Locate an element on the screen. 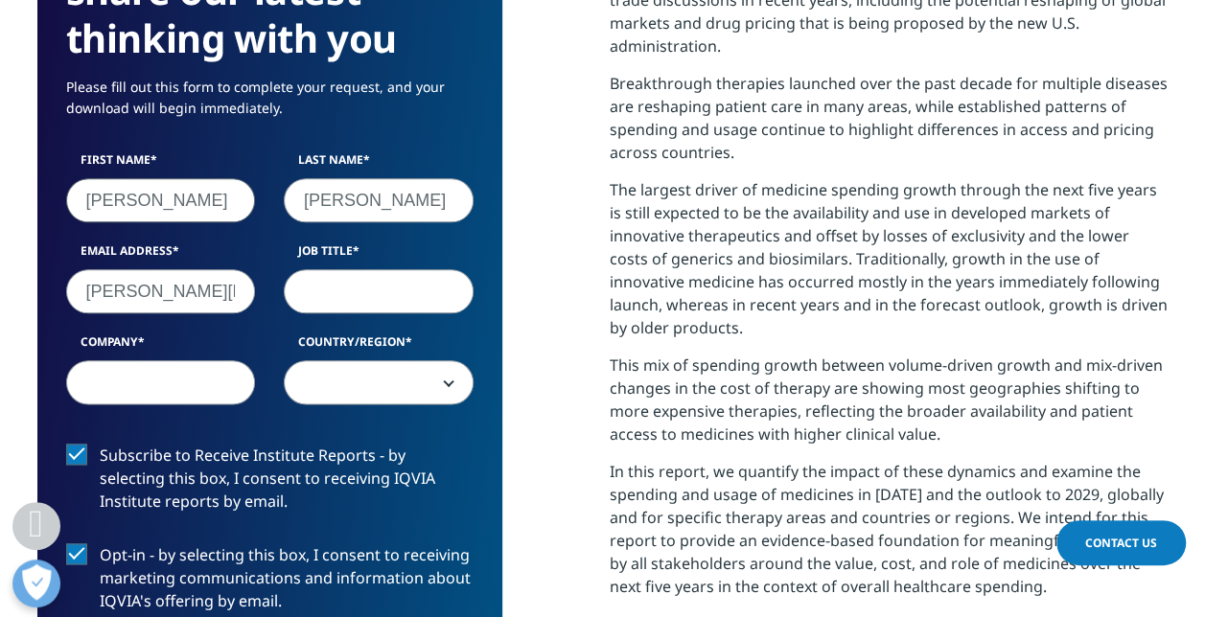 The width and height of the screenshot is (1205, 617). a: Contact Us is located at coordinates (1121, 543).